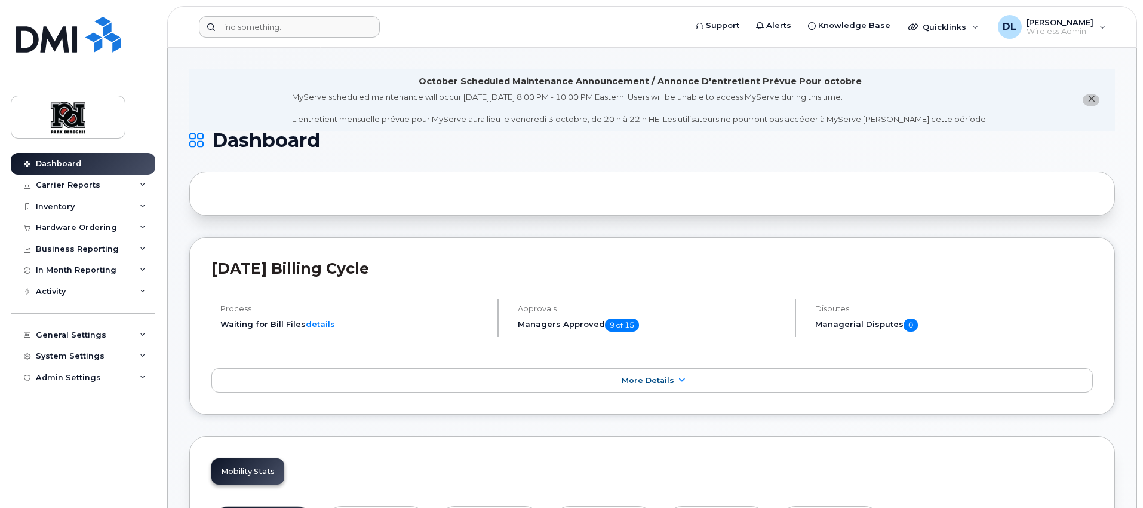 The width and height of the screenshot is (1143, 508). Describe the element at coordinates (954, 325) in the screenshot. I see `h5: Managerial Disputes` at that location.